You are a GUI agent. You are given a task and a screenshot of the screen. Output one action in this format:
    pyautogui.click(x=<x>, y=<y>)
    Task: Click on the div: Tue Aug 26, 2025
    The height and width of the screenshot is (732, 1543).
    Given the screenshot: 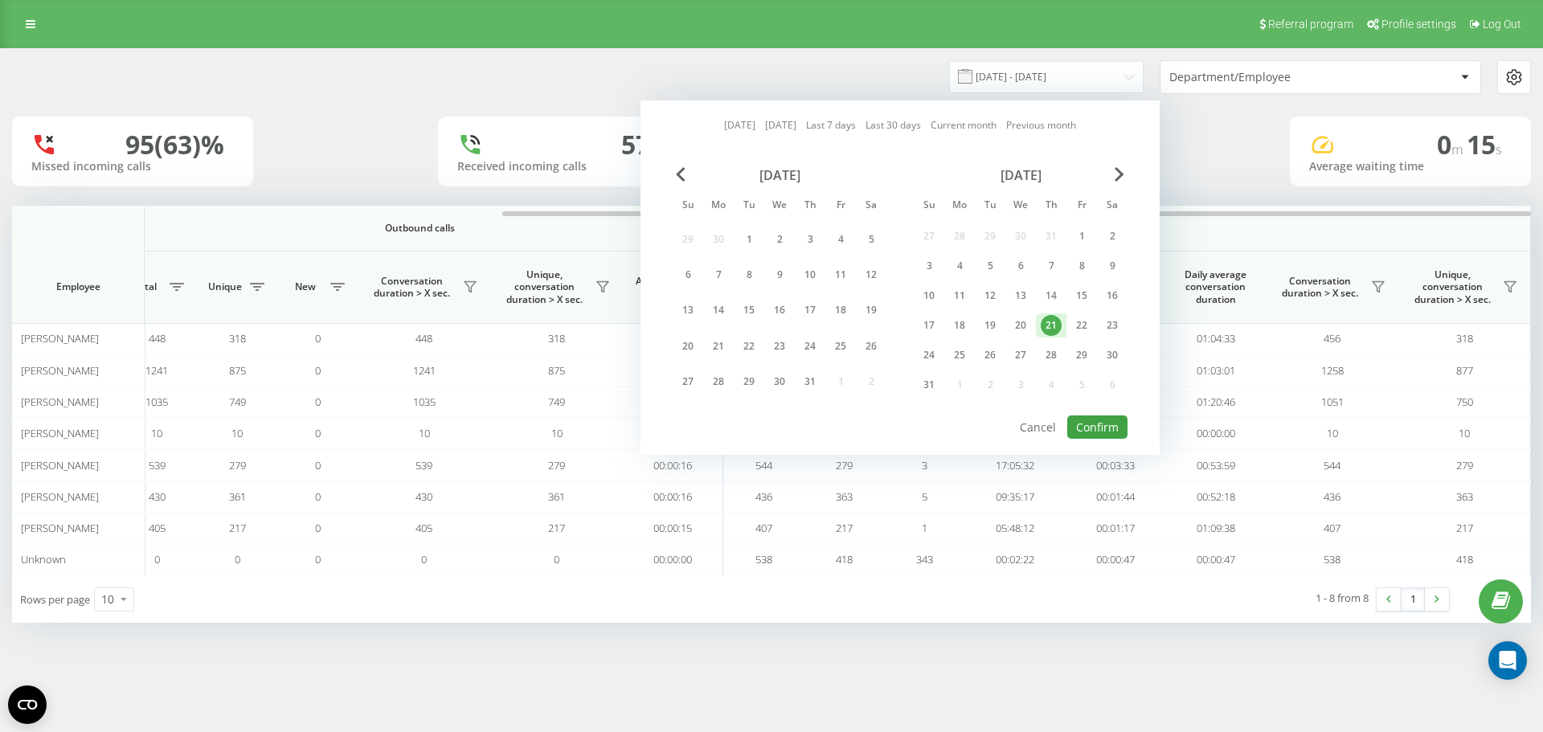 What is the action you would take?
    pyautogui.click(x=990, y=355)
    